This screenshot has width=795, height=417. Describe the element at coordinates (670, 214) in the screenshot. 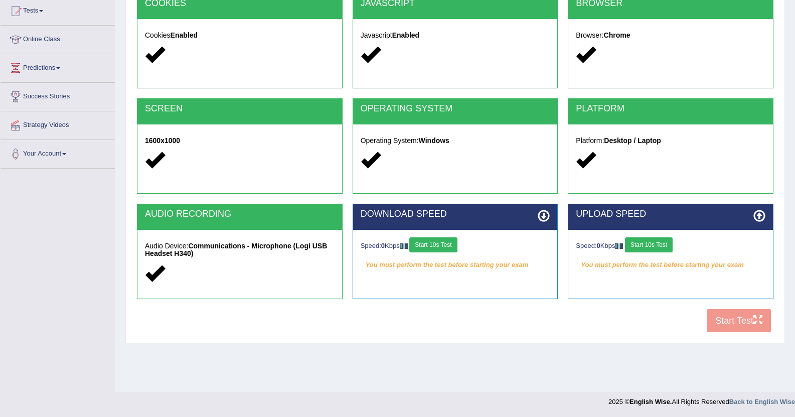

I see `h2: UPLOAD SPEED` at that location.